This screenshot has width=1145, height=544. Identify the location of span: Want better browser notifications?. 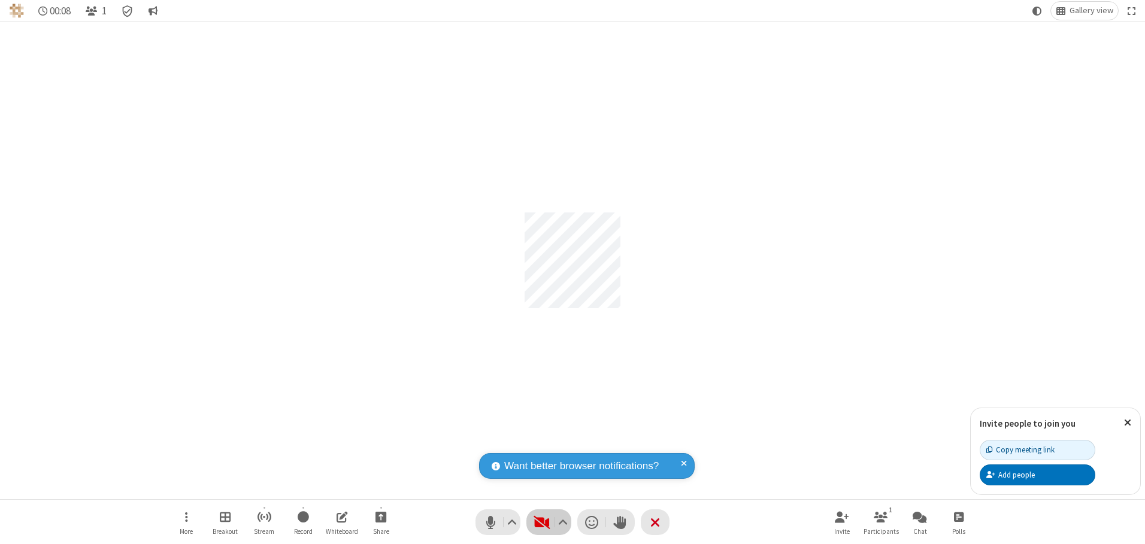
(581, 467).